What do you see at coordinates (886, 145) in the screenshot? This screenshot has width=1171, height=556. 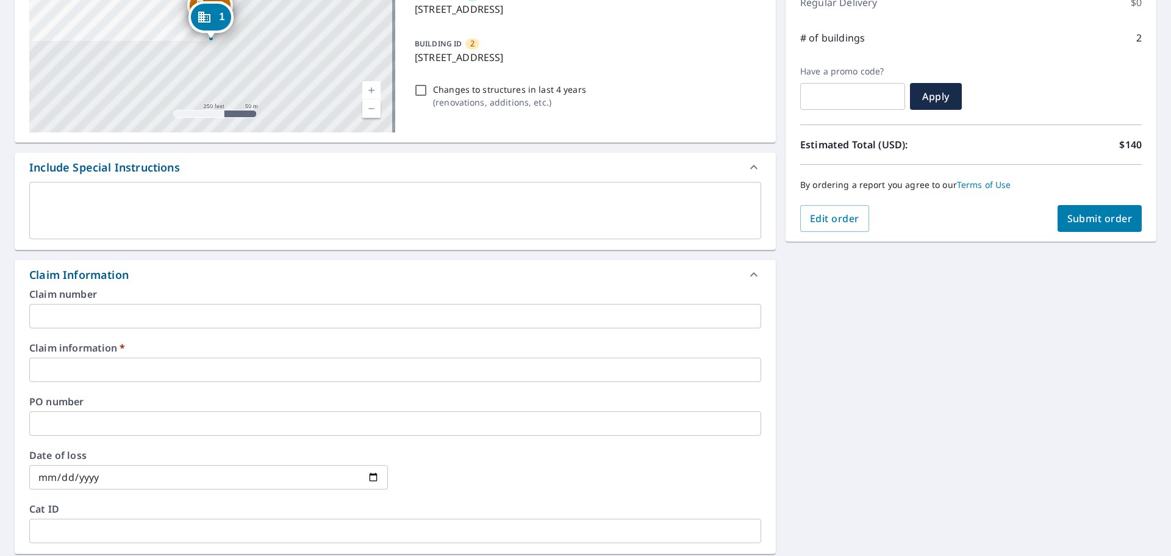 I see `p: Estimated Total (USD):` at bounding box center [886, 145].